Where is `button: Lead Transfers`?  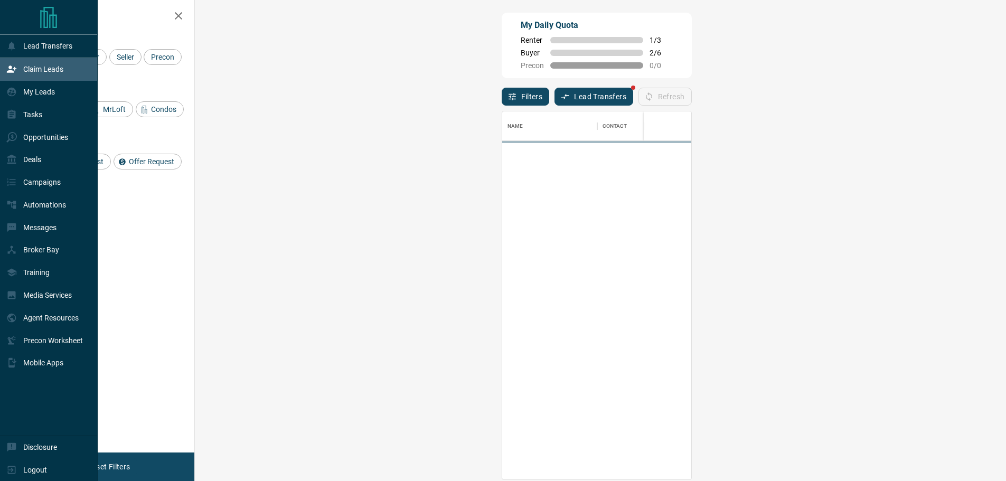
button: Lead Transfers is located at coordinates (594, 97).